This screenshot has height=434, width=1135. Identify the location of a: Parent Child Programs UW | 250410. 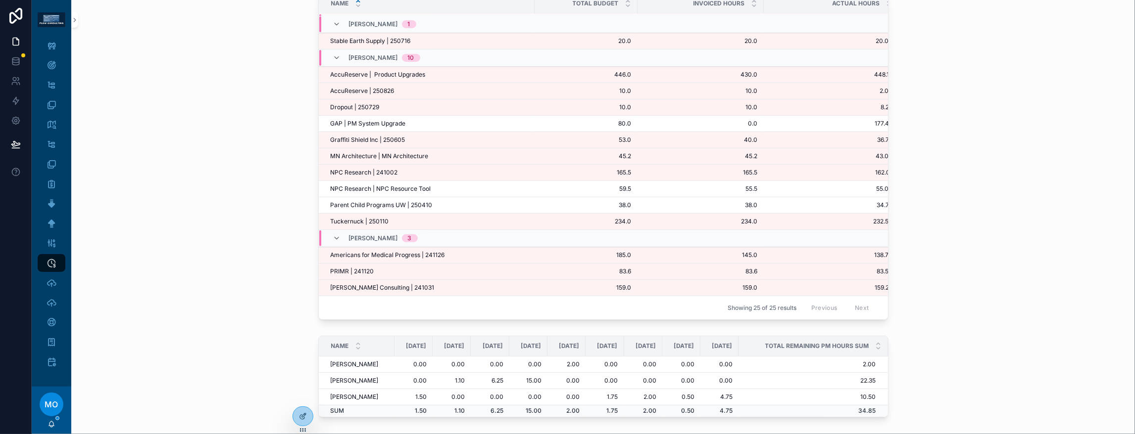
(429, 205).